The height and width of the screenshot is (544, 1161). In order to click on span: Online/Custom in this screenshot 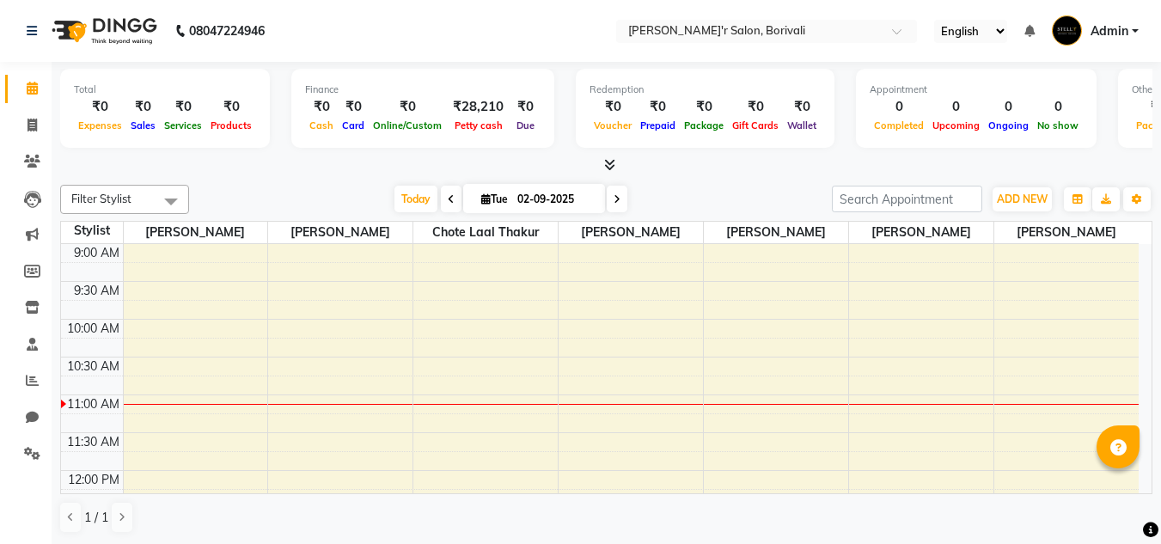, I will do `click(407, 125)`.